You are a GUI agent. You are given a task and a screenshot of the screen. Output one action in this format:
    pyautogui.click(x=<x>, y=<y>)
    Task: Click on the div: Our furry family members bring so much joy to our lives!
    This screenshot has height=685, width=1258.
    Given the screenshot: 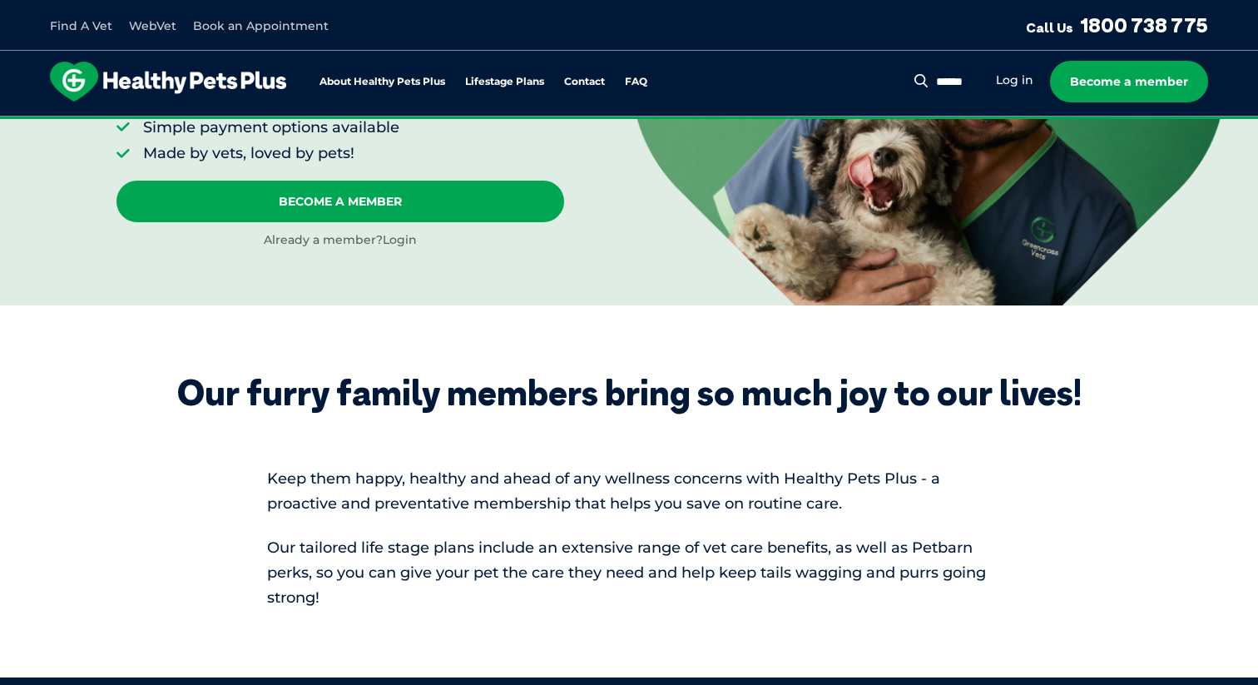 What is the action you would take?
    pyautogui.click(x=629, y=393)
    